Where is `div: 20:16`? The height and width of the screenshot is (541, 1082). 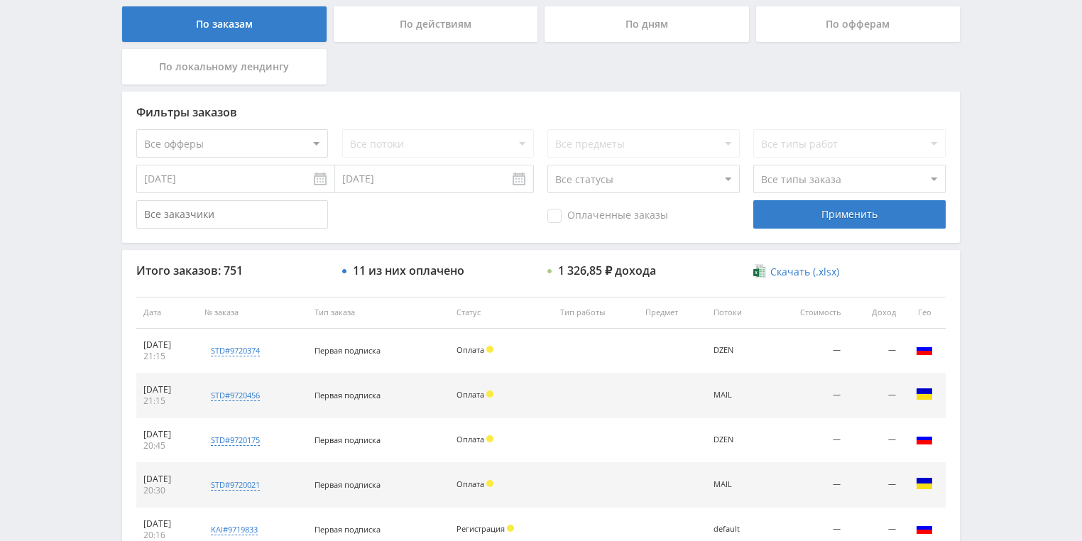 div: 20:16 is located at coordinates (167, 535).